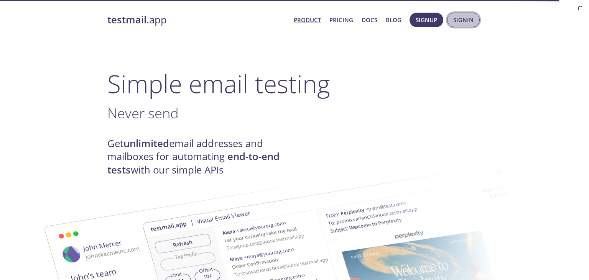  What do you see at coordinates (193, 163) in the screenshot?
I see `strong: end-to-end tests` at bounding box center [193, 163].